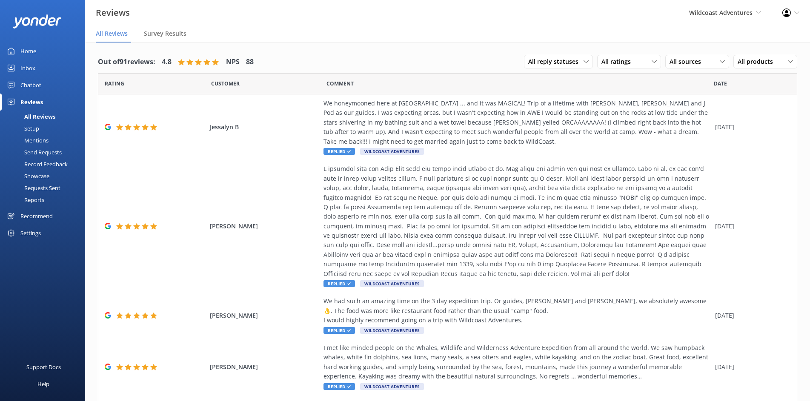 This screenshot has width=810, height=401. Describe the element at coordinates (37, 216) in the screenshot. I see `div: Recommend` at that location.